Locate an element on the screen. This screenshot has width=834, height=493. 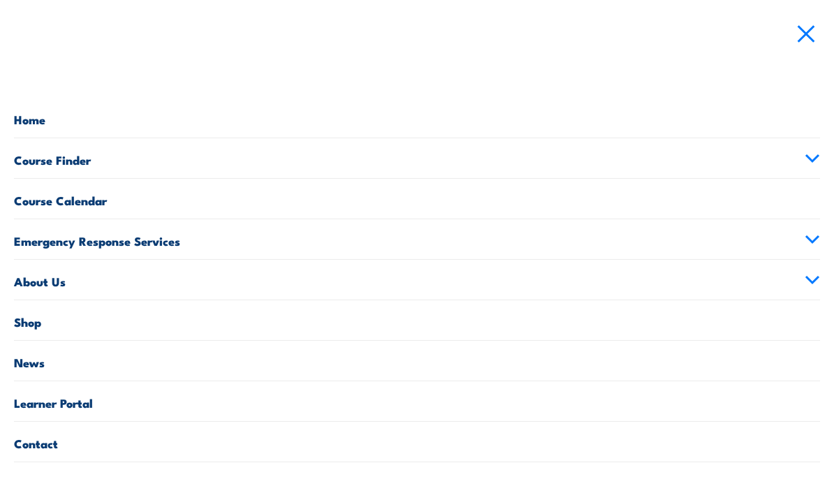
a: Course Calendar is located at coordinates (417, 198).